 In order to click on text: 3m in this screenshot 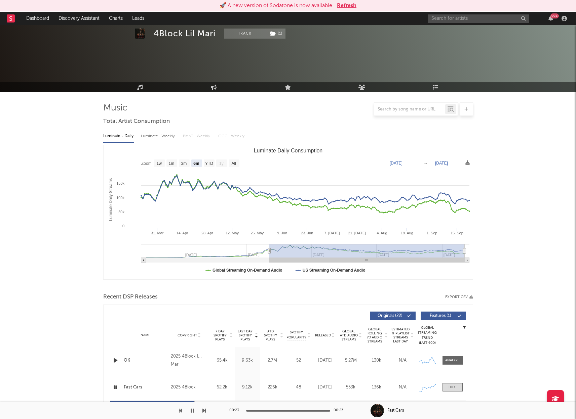, I will do `click(183, 164)`.